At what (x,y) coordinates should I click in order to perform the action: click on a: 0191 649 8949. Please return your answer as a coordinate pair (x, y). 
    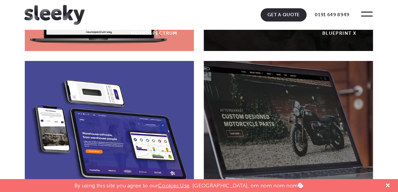
    Looking at the image, I should click on (333, 15).